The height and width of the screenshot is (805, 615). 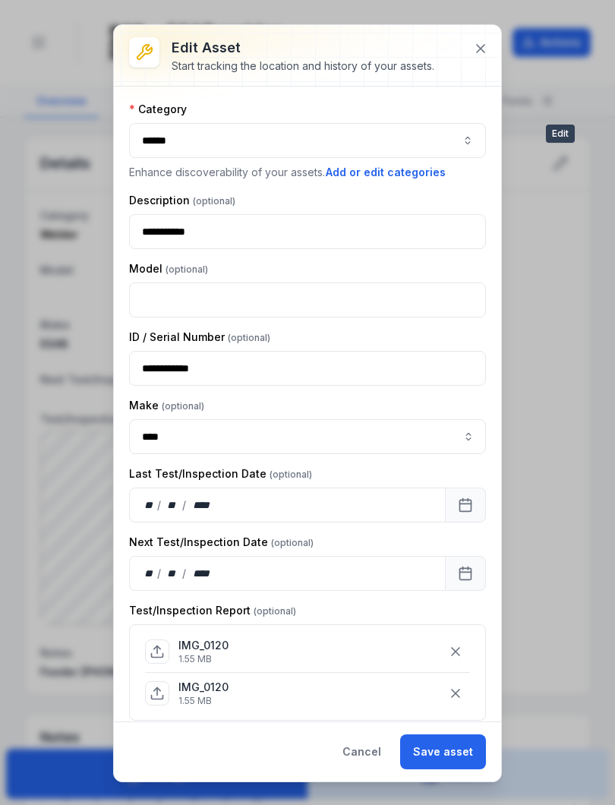 I want to click on div: Start tracking the location and history of your assets., so click(x=303, y=66).